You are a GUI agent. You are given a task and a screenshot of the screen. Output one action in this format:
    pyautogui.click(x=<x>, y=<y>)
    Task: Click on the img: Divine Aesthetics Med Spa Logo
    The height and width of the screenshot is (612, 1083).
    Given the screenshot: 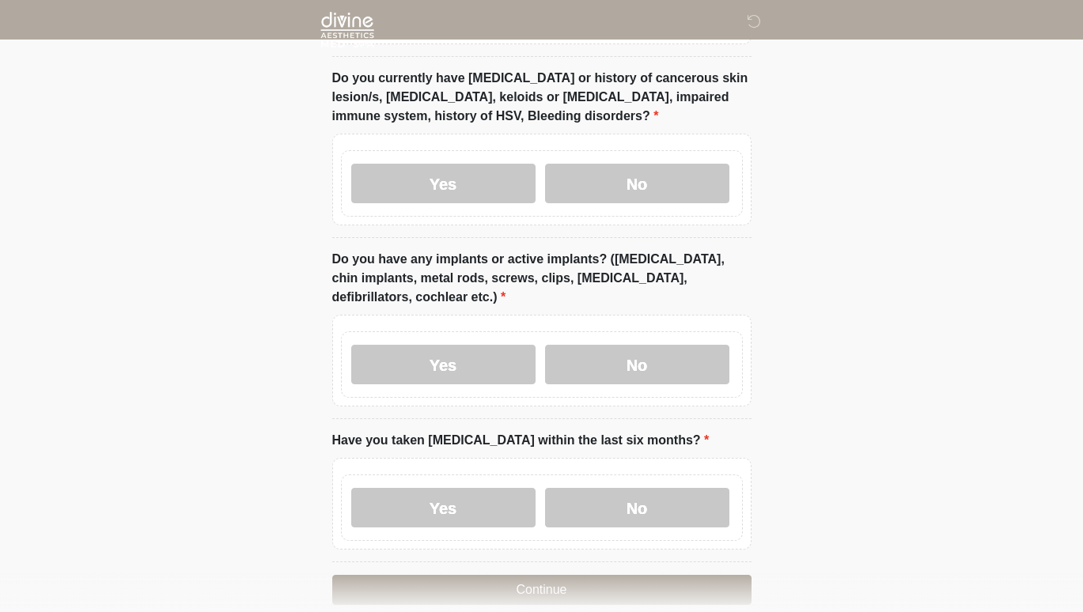 What is the action you would take?
    pyautogui.click(x=347, y=29)
    